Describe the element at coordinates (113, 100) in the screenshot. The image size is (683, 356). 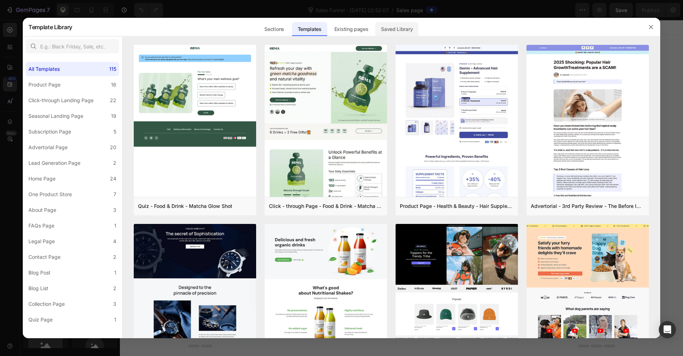
I see `div: 22` at that location.